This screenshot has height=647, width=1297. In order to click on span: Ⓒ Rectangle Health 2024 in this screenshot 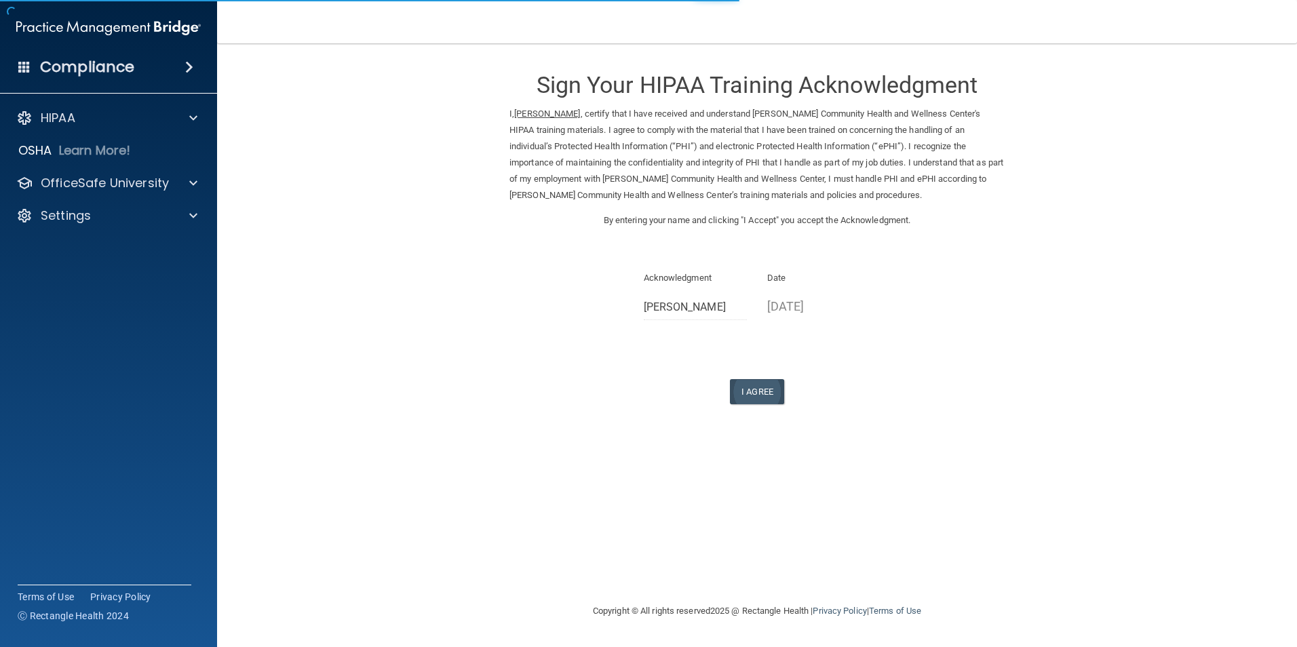, I will do `click(73, 616)`.